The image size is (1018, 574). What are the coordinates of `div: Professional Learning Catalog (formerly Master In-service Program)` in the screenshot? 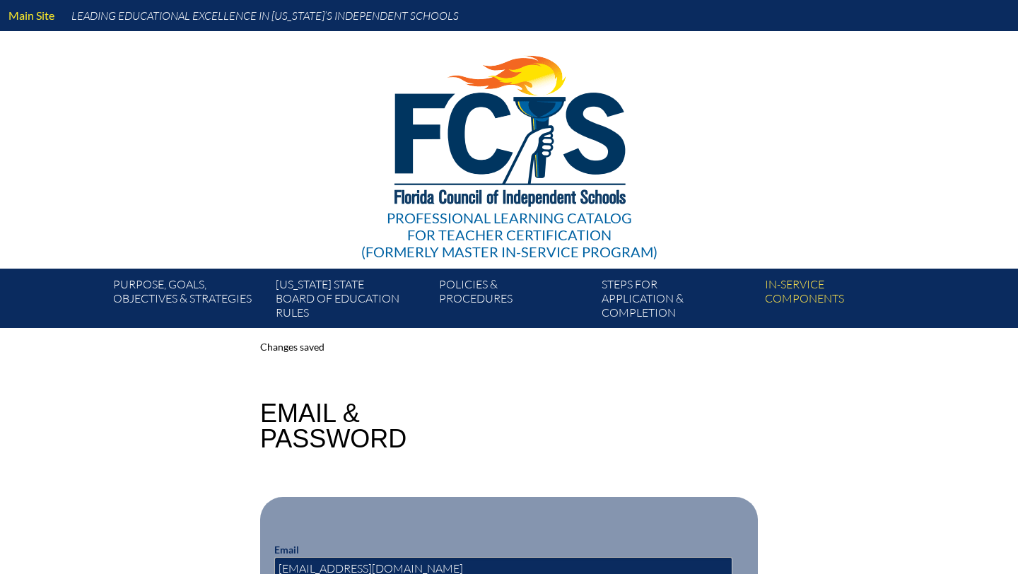 It's located at (509, 235).